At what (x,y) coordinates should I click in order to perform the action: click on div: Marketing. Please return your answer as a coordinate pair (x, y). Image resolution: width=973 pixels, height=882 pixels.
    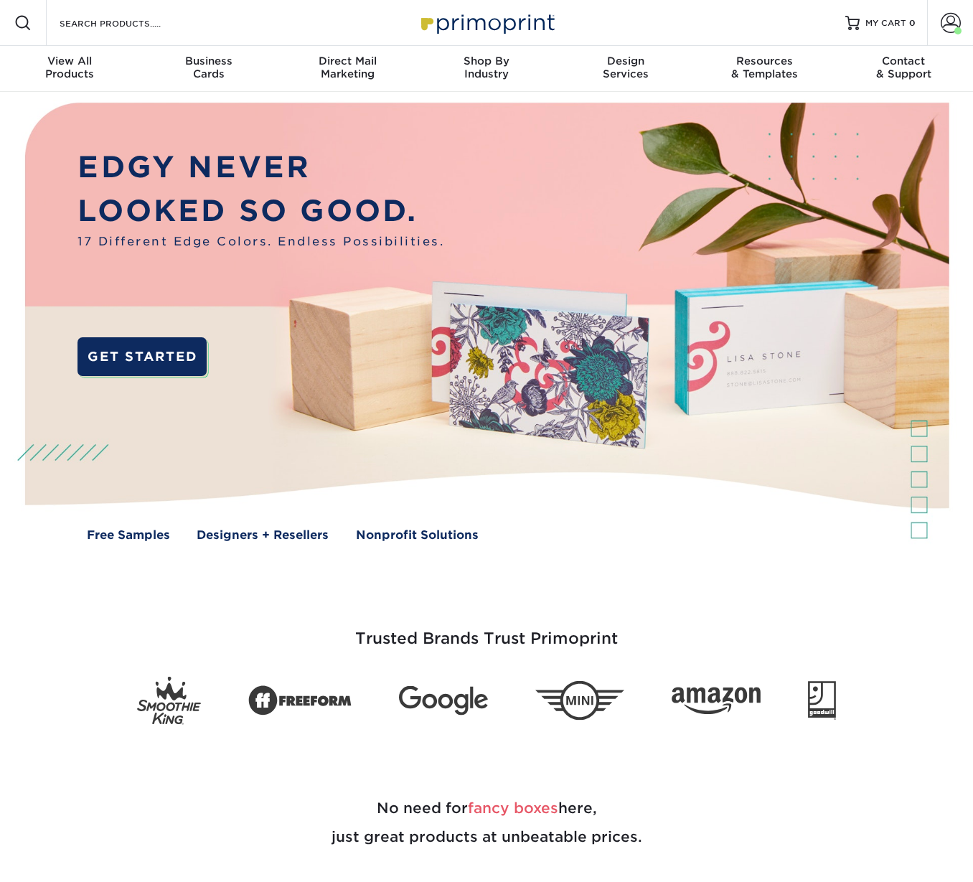
    Looking at the image, I should click on (347, 67).